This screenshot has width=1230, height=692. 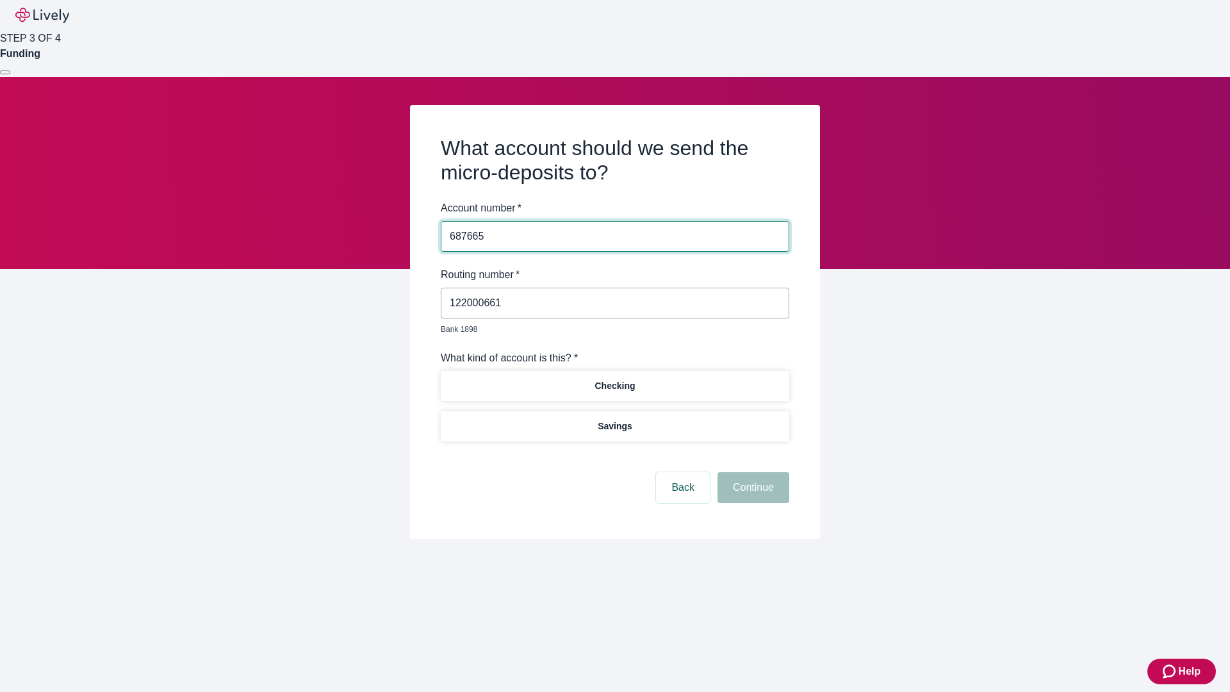 I want to click on p: Checking, so click(x=614, y=386).